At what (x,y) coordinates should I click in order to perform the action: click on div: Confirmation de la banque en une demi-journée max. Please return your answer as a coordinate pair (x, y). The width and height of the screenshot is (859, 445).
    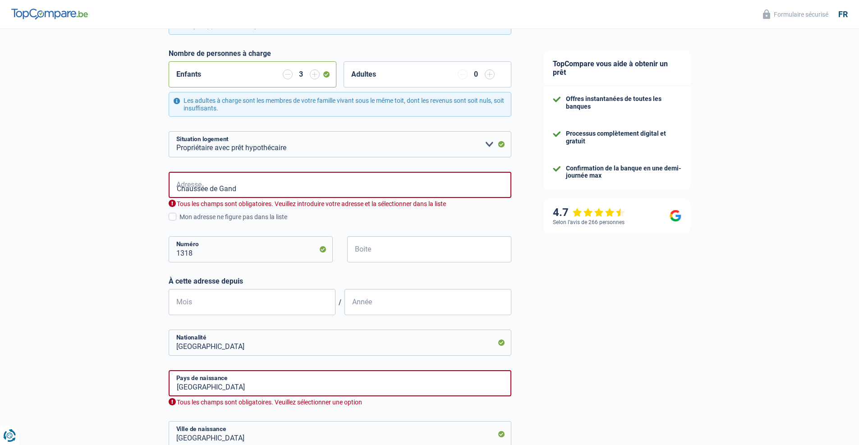
    Looking at the image, I should click on (624, 172).